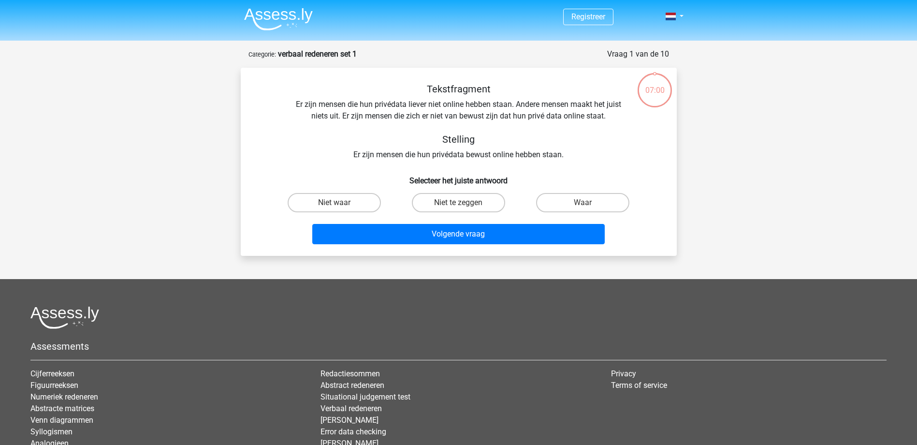 Image resolution: width=917 pixels, height=445 pixels. Describe the element at coordinates (458, 234) in the screenshot. I see `button: Volgende vraag` at that location.